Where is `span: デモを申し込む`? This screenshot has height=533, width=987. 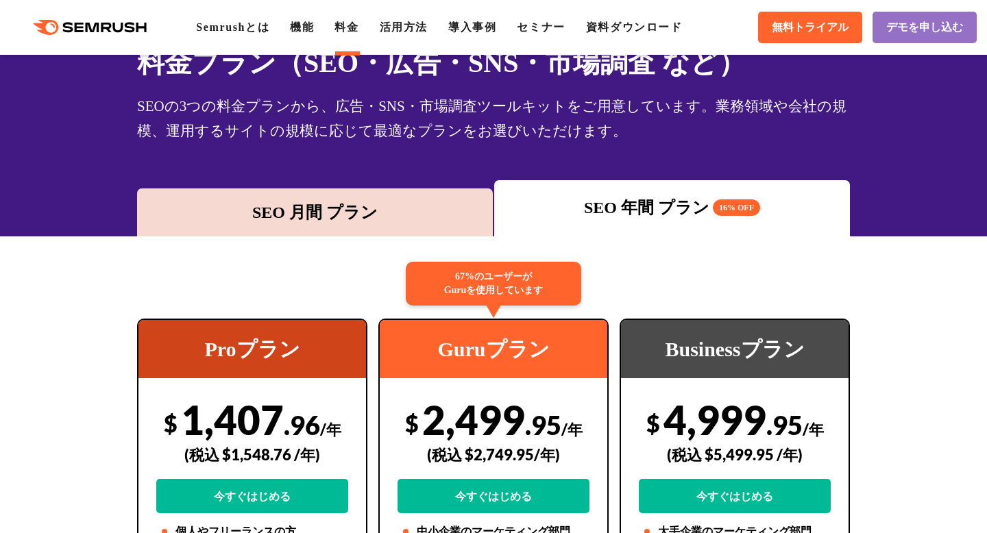
span: デモを申し込む is located at coordinates (925, 27).